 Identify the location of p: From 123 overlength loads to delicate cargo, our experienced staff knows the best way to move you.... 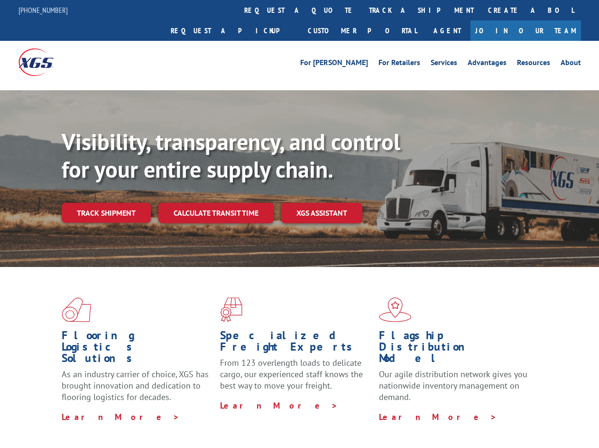
(296, 378).